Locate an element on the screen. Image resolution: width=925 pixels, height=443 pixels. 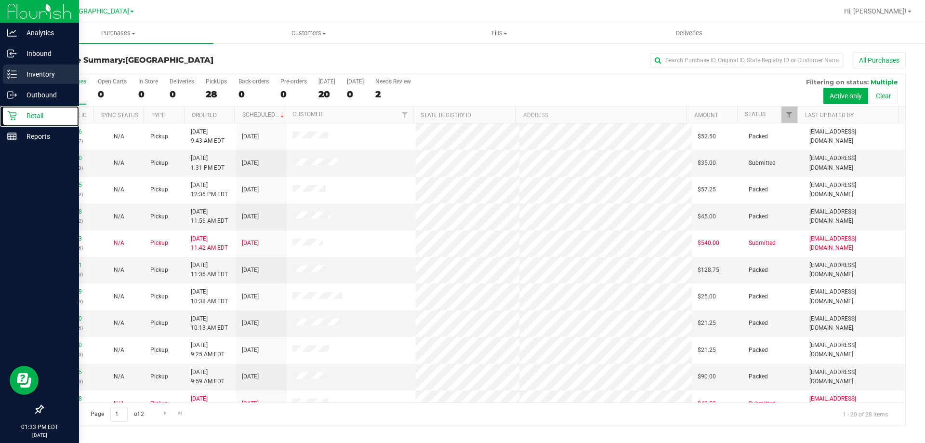
a: Customers is located at coordinates (308, 33).